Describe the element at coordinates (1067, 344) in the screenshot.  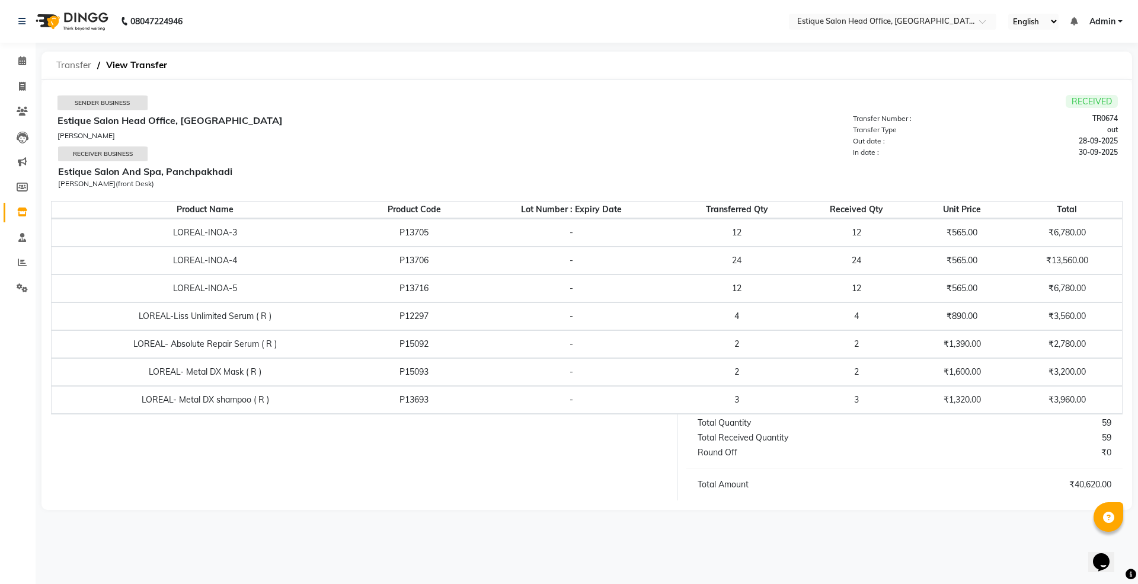
I see `td: ₹2,780.00` at that location.